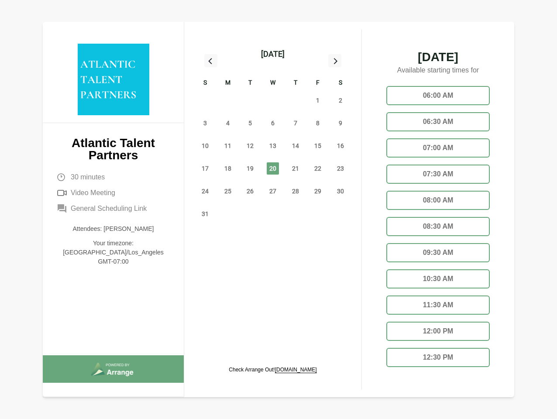 The height and width of the screenshot is (419, 557). What do you see at coordinates (205, 214) in the screenshot?
I see `span: Sunday, August 31, 2025` at bounding box center [205, 214].